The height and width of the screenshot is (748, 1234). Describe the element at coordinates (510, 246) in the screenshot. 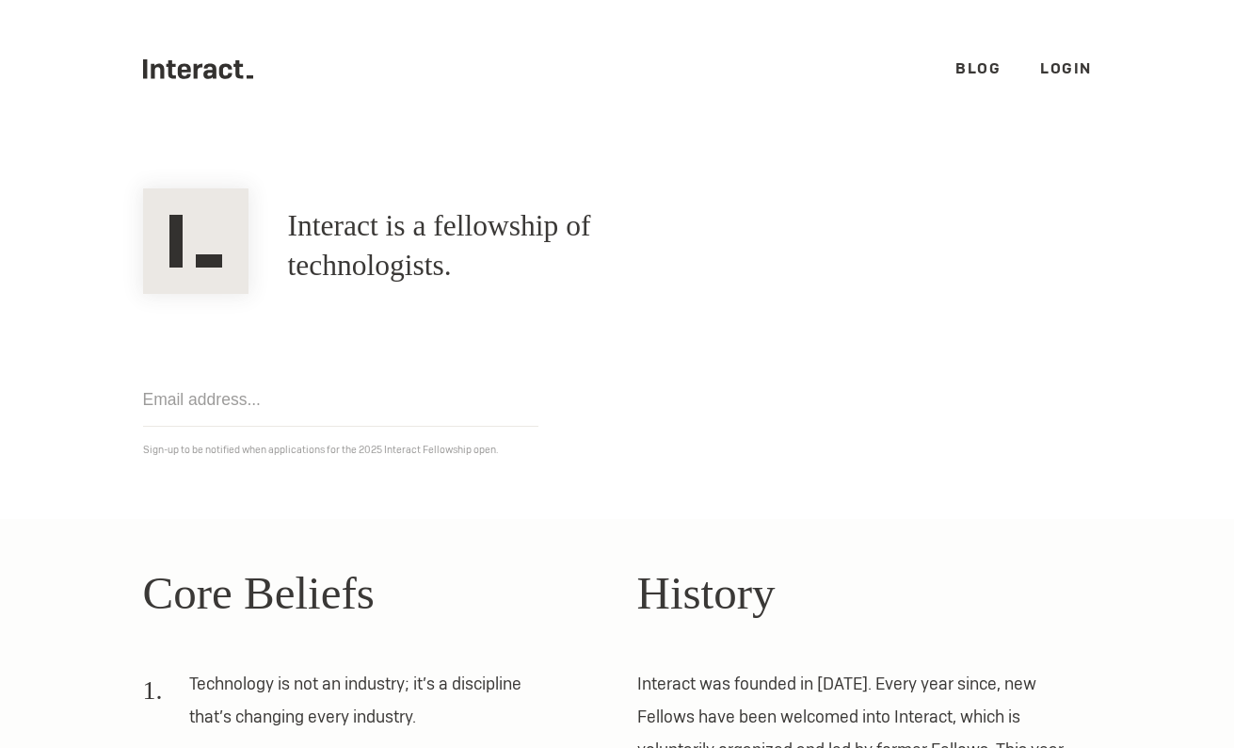

I see `h1: Interact is a fellowship of technologists.` at that location.